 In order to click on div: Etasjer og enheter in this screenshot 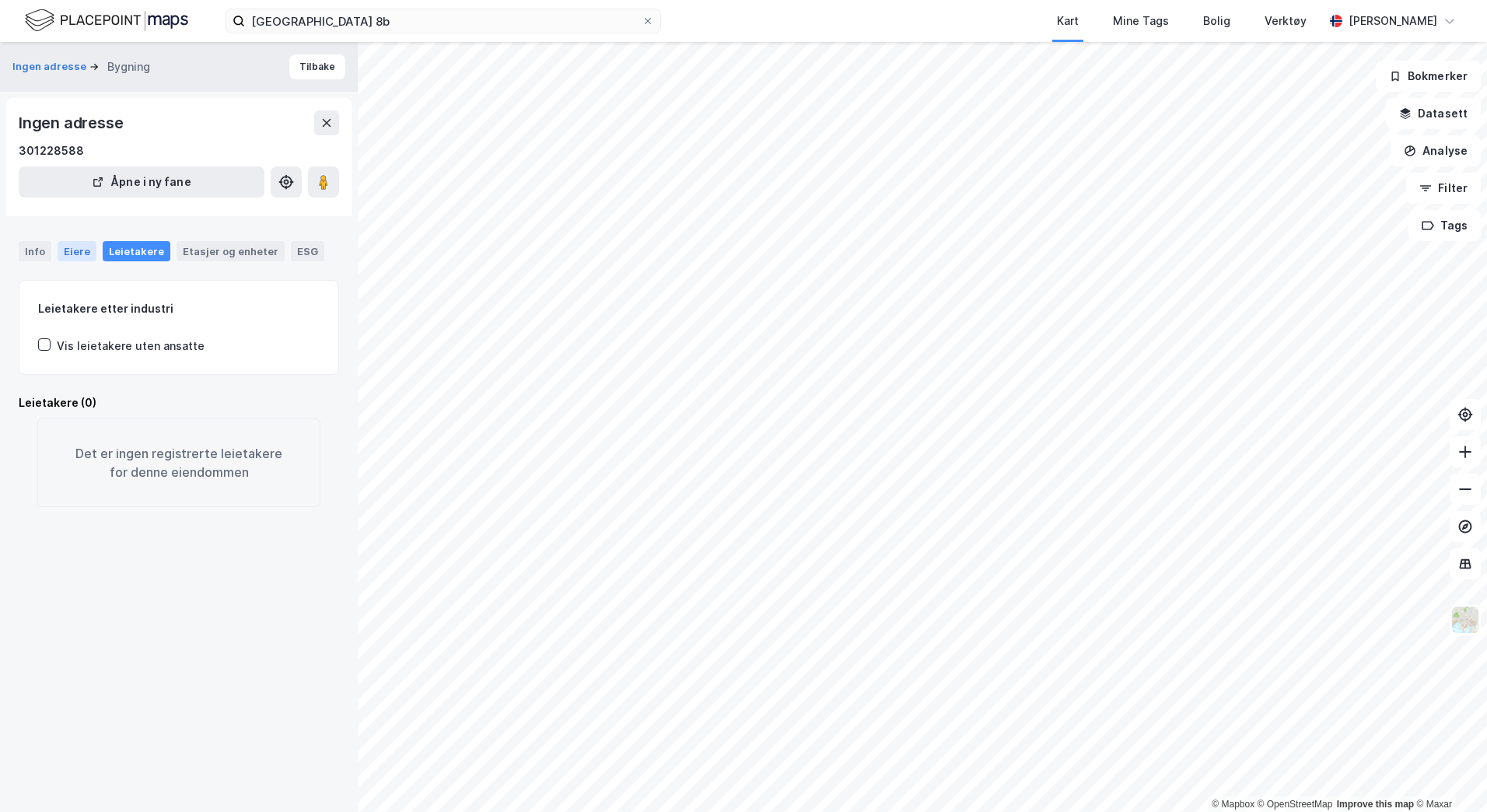, I will do `click(230, 251)`.